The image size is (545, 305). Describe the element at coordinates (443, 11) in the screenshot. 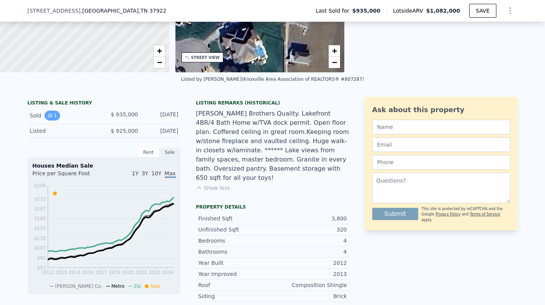

I see `span: $1,082,000` at that location.